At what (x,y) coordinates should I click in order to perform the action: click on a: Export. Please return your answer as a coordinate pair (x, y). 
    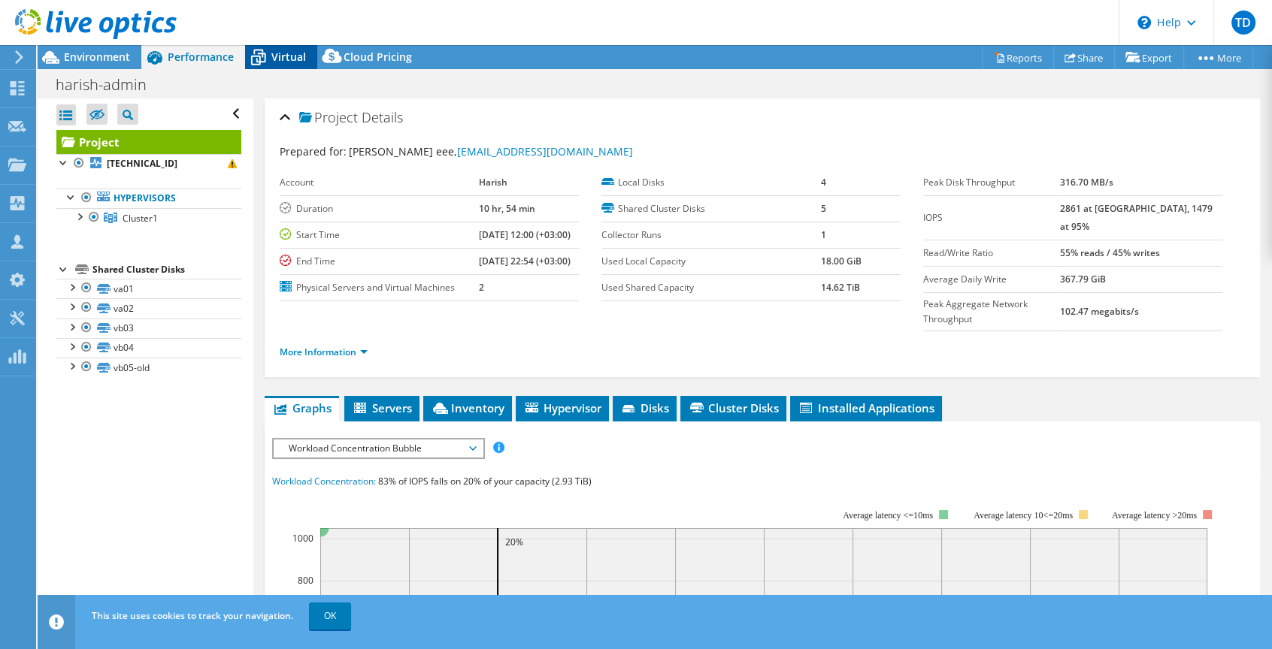
    Looking at the image, I should click on (1149, 57).